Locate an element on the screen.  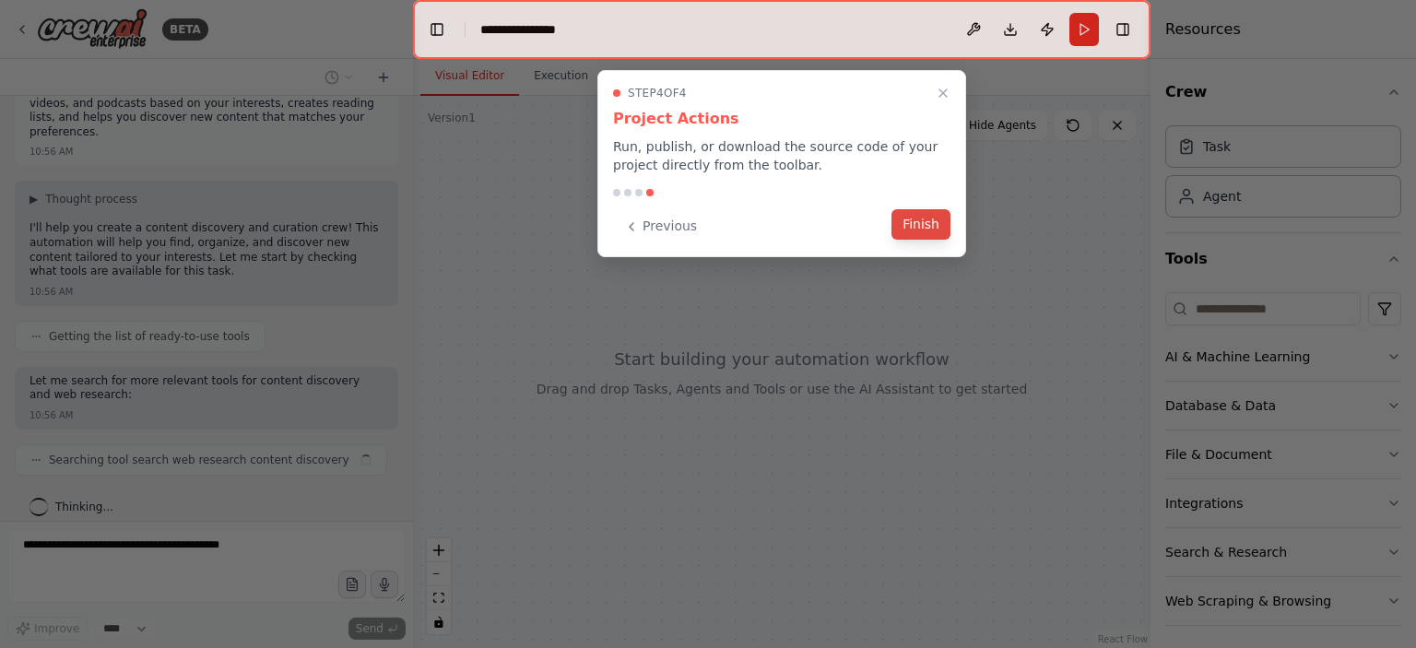
button: Hide left sidebar is located at coordinates (437, 30).